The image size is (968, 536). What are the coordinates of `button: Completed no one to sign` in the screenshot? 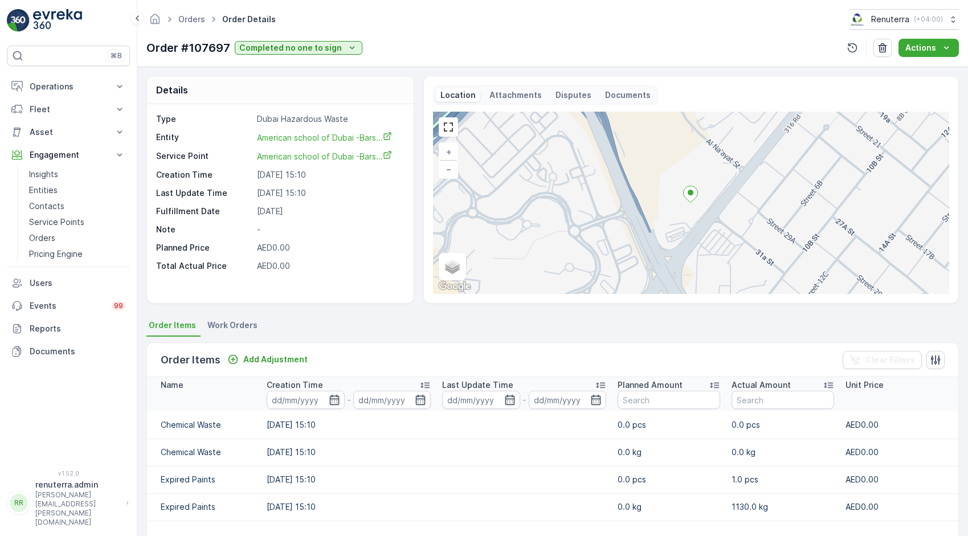 It's located at (299, 48).